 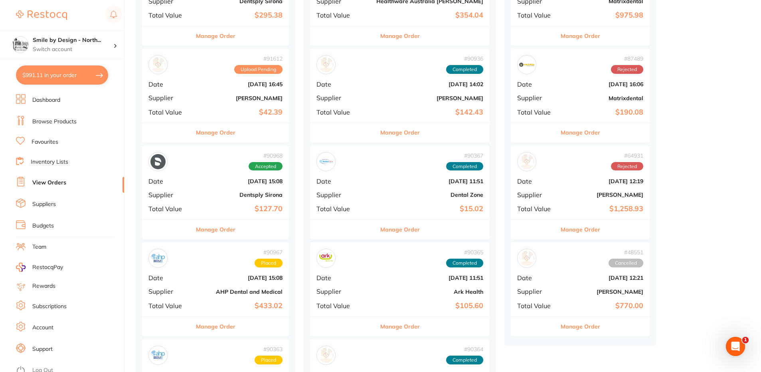 What do you see at coordinates (158, 355) in the screenshot?
I see `img: AHP Dental and Medical` at bounding box center [158, 355].